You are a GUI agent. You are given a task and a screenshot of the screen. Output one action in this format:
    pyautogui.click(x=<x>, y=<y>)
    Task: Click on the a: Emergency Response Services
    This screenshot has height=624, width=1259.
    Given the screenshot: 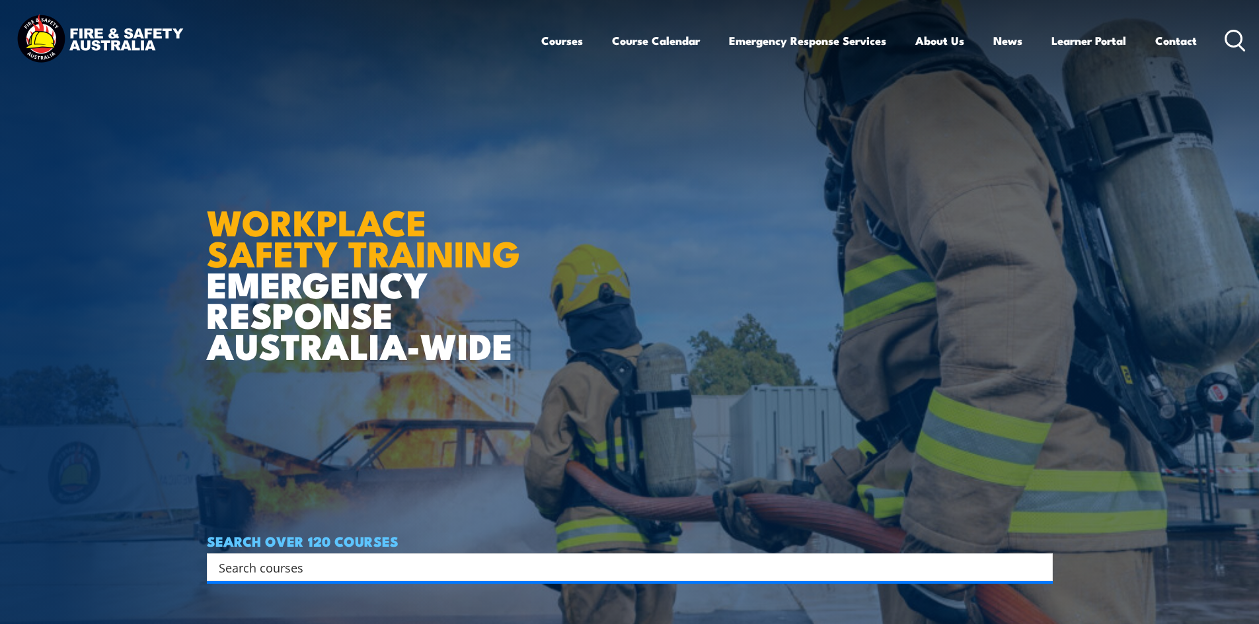 What is the action you would take?
    pyautogui.click(x=807, y=40)
    